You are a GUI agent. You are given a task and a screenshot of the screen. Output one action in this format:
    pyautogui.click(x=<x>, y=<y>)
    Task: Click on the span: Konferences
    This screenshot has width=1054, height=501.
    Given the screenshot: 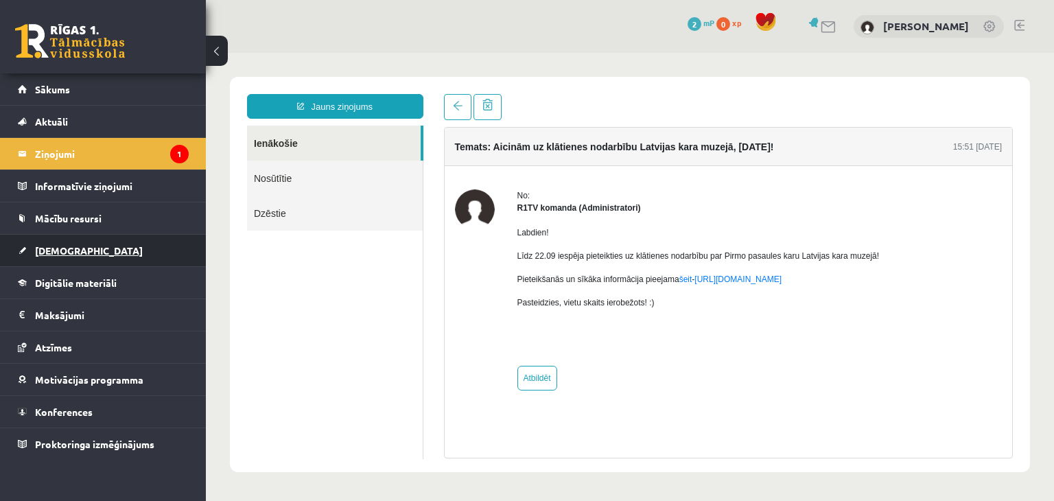 What is the action you would take?
    pyautogui.click(x=64, y=412)
    